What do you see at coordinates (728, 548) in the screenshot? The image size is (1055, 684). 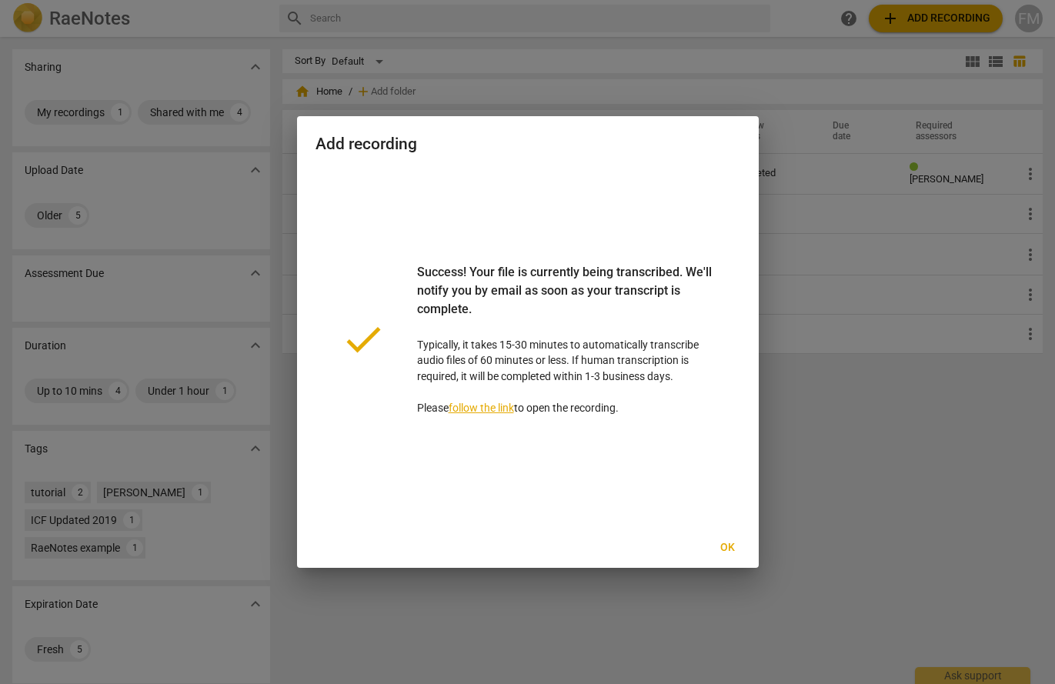 I see `button: Ok` at bounding box center [728, 548].